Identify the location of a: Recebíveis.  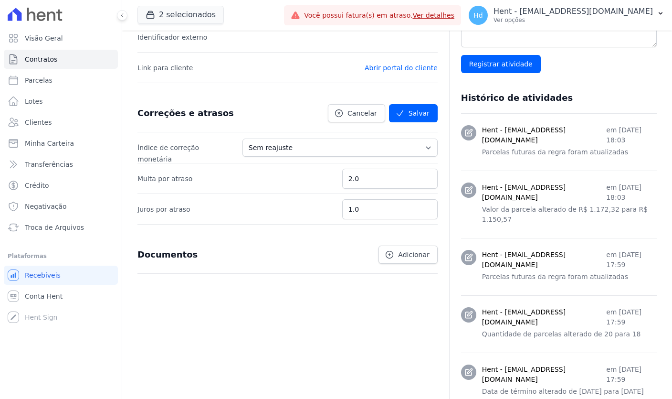
(61, 275).